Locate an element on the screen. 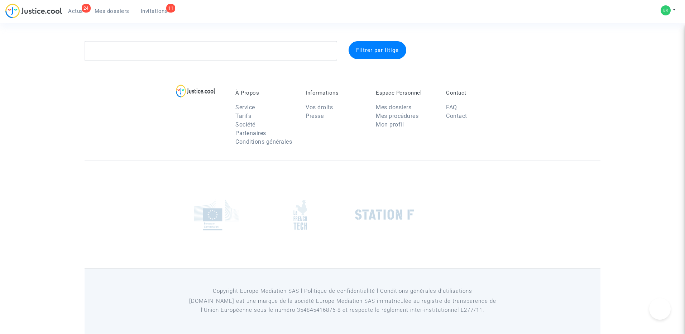 This screenshot has height=334, width=685. span: Mes dossiers is located at coordinates (112, 11).